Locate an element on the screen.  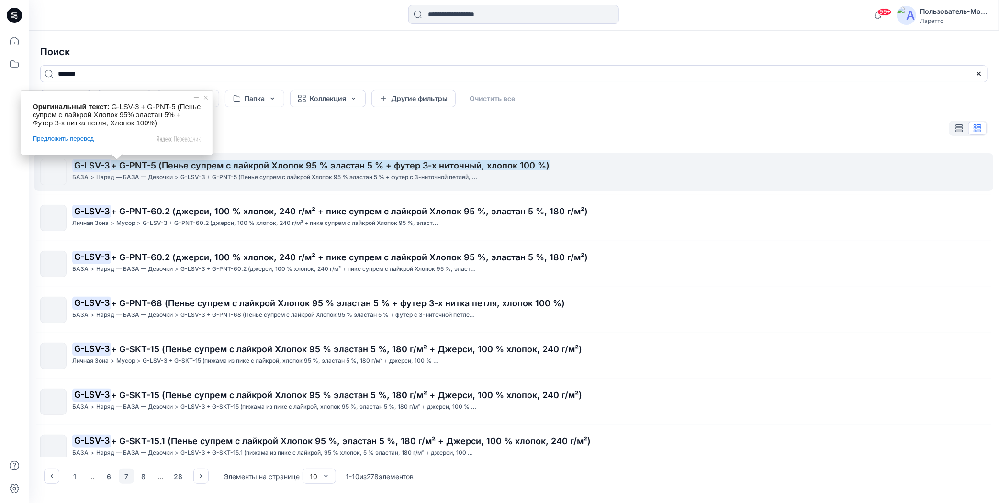
ya-tr-span: Другие фильтры is located at coordinates (419, 99).